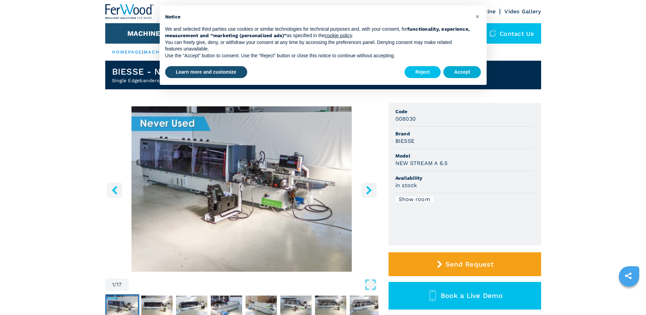 This screenshot has width=646, height=315. I want to click on div: Go to Slide 1, so click(242, 189).